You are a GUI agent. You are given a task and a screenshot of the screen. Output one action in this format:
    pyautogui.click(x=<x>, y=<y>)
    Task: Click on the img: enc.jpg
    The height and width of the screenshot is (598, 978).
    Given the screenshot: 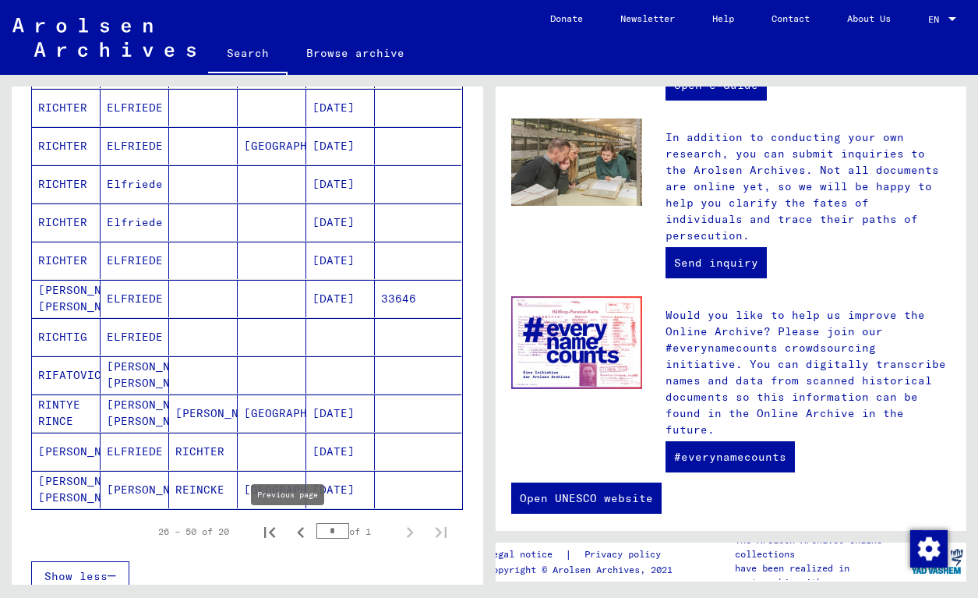 What is the action you would take?
    pyautogui.click(x=577, y=343)
    